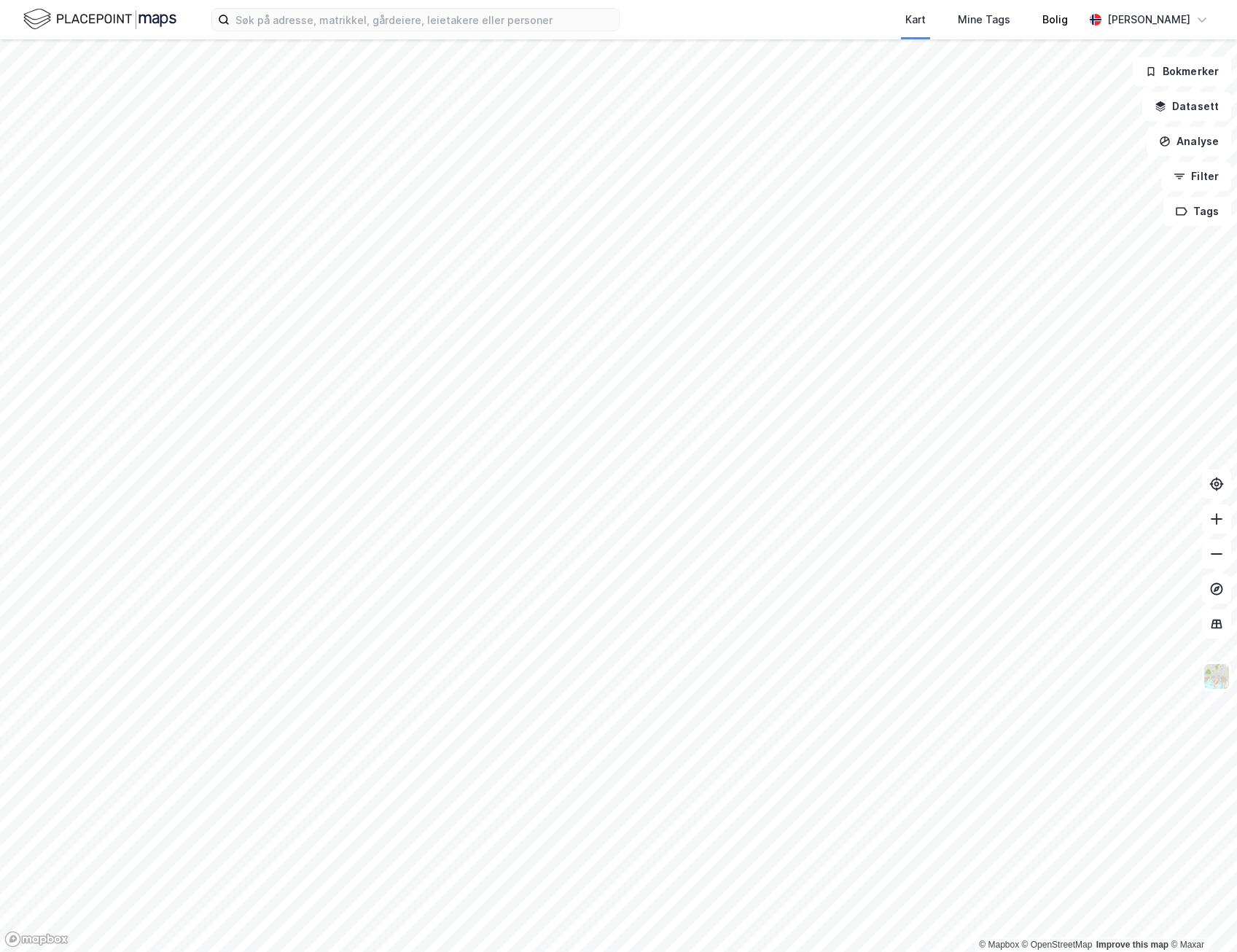  I want to click on button: Tags, so click(1197, 212).